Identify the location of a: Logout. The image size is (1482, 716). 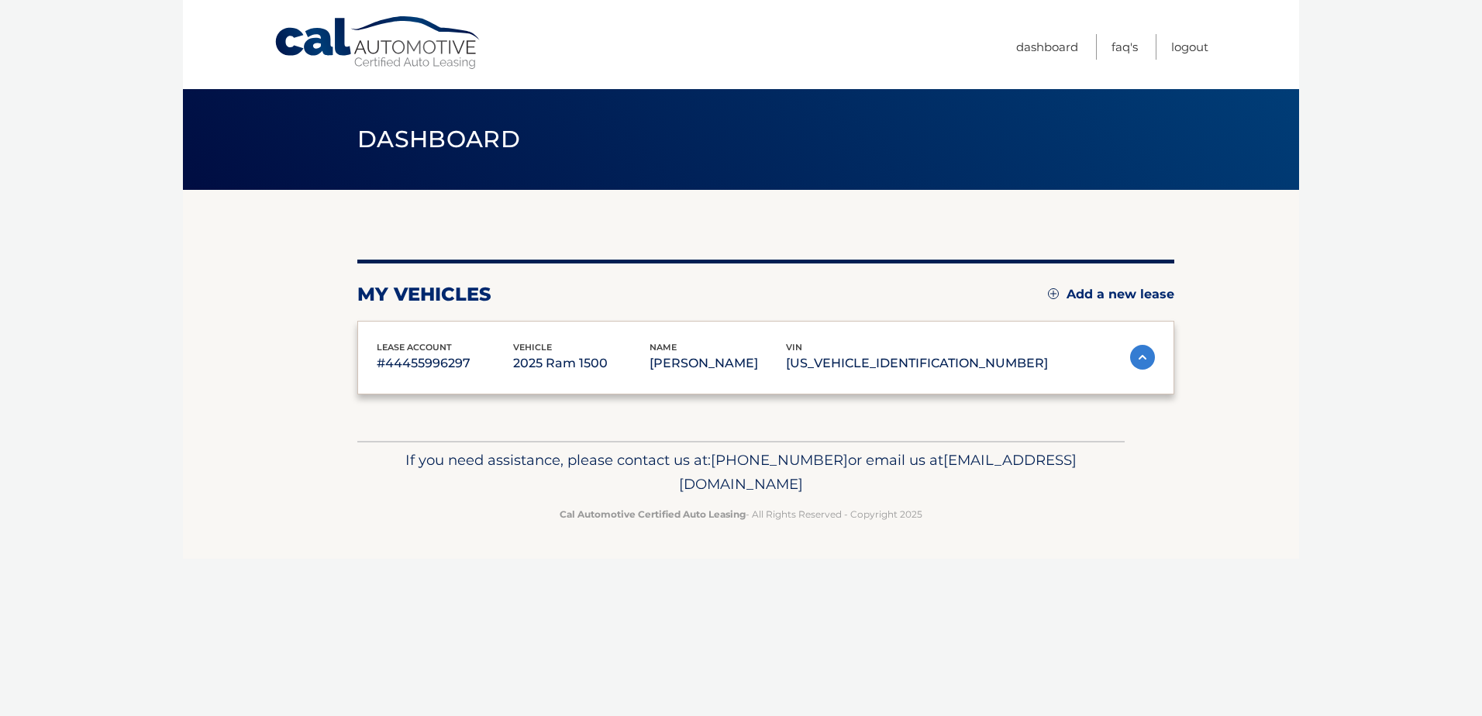
(1190, 47).